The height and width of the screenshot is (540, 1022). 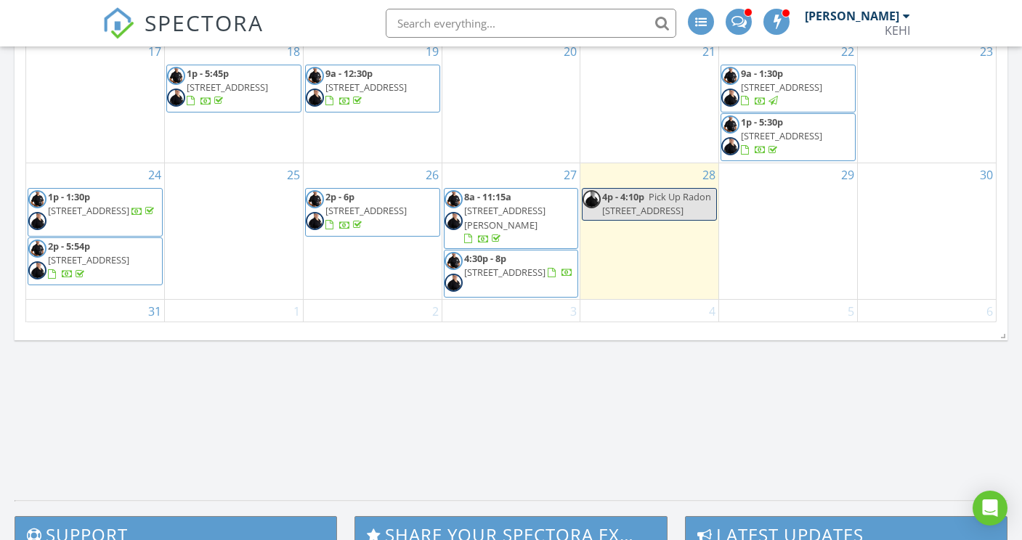 I want to click on a: Go to August 24, 2025, so click(x=155, y=175).